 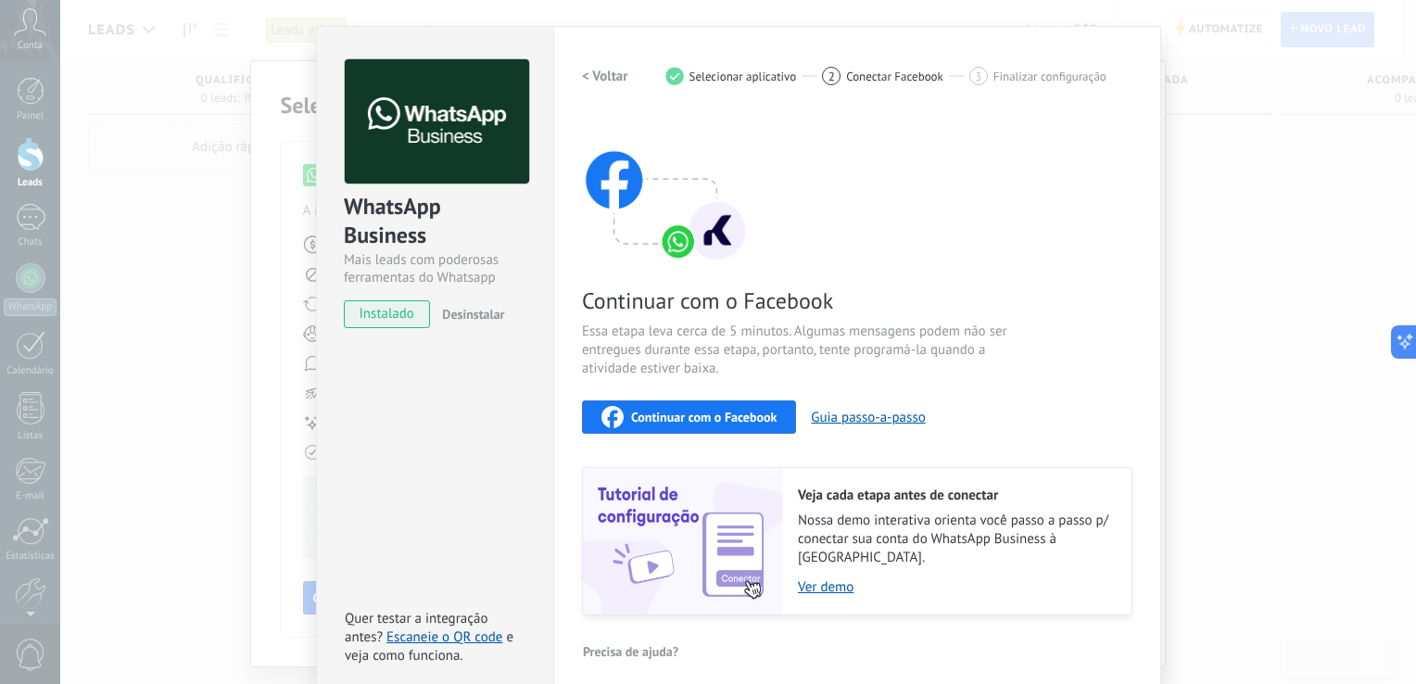 What do you see at coordinates (434, 269) in the screenshot?
I see `div: Mais leads com poderosas ferramentas do Whatsapp` at bounding box center [434, 269].